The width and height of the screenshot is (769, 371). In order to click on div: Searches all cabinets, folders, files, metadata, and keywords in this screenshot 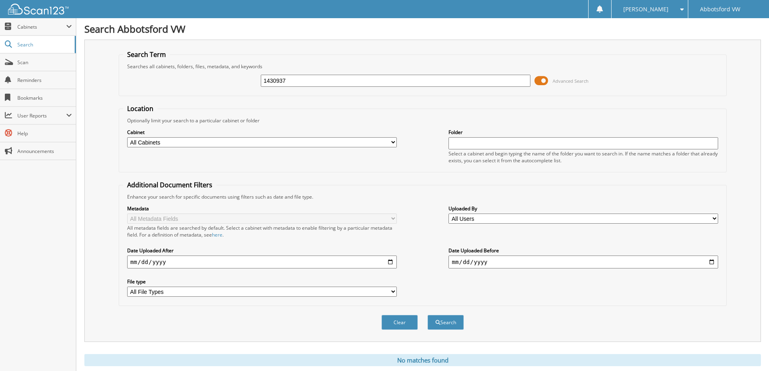, I will do `click(422, 66)`.